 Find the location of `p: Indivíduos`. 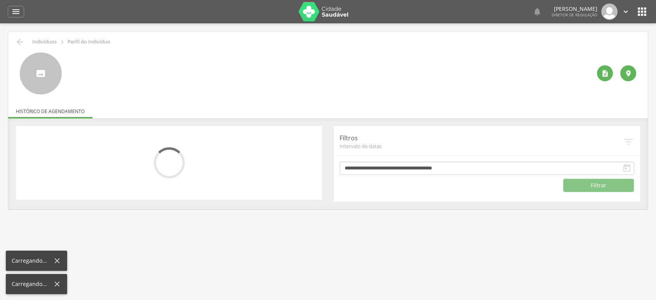

p: Indivíduos is located at coordinates (44, 42).